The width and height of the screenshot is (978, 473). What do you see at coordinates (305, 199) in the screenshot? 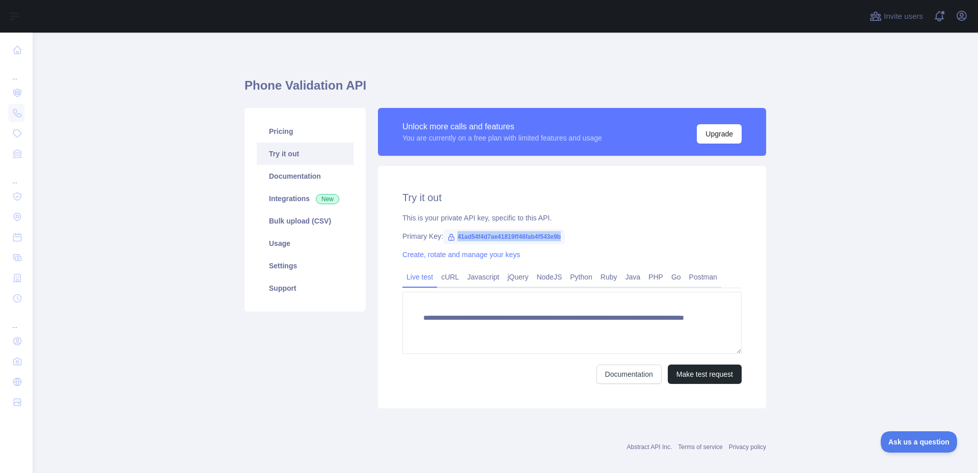
I see `a: Integrations New` at bounding box center [305, 199].